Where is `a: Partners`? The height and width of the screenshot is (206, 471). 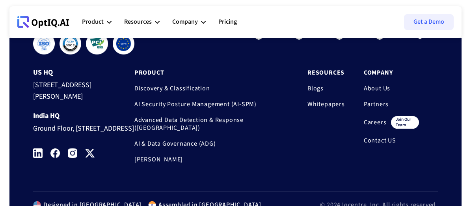 a: Partners is located at coordinates (391, 104).